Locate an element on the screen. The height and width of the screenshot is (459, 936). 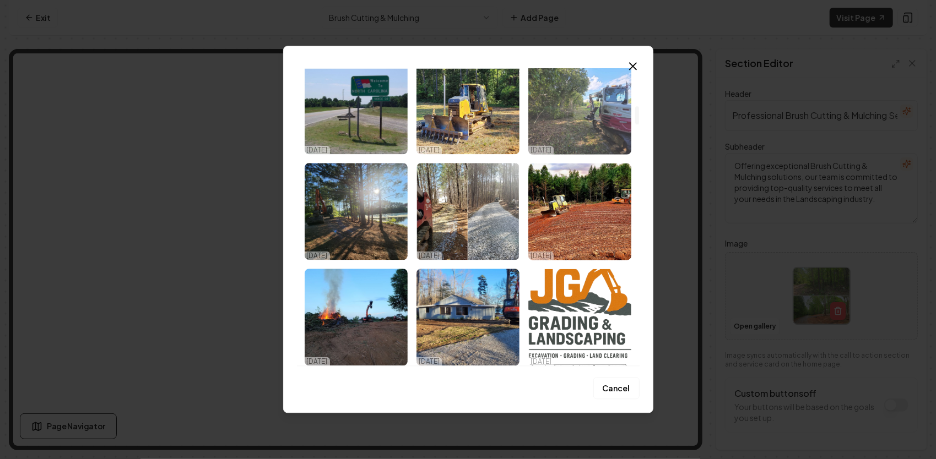
button: Cancel is located at coordinates (616, 389).